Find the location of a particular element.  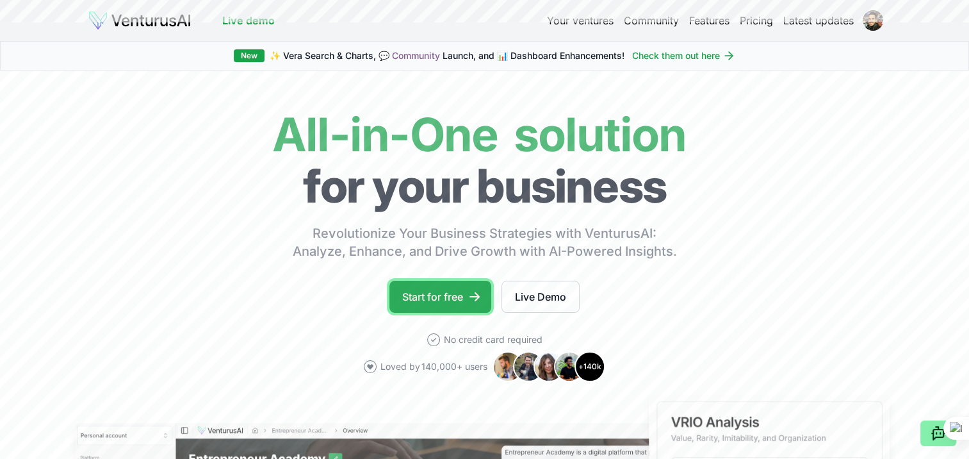

span: ✨ Vera Search & Charts, 💬 Launch, and 📊 Dashboard Enhancements! is located at coordinates (447, 56).